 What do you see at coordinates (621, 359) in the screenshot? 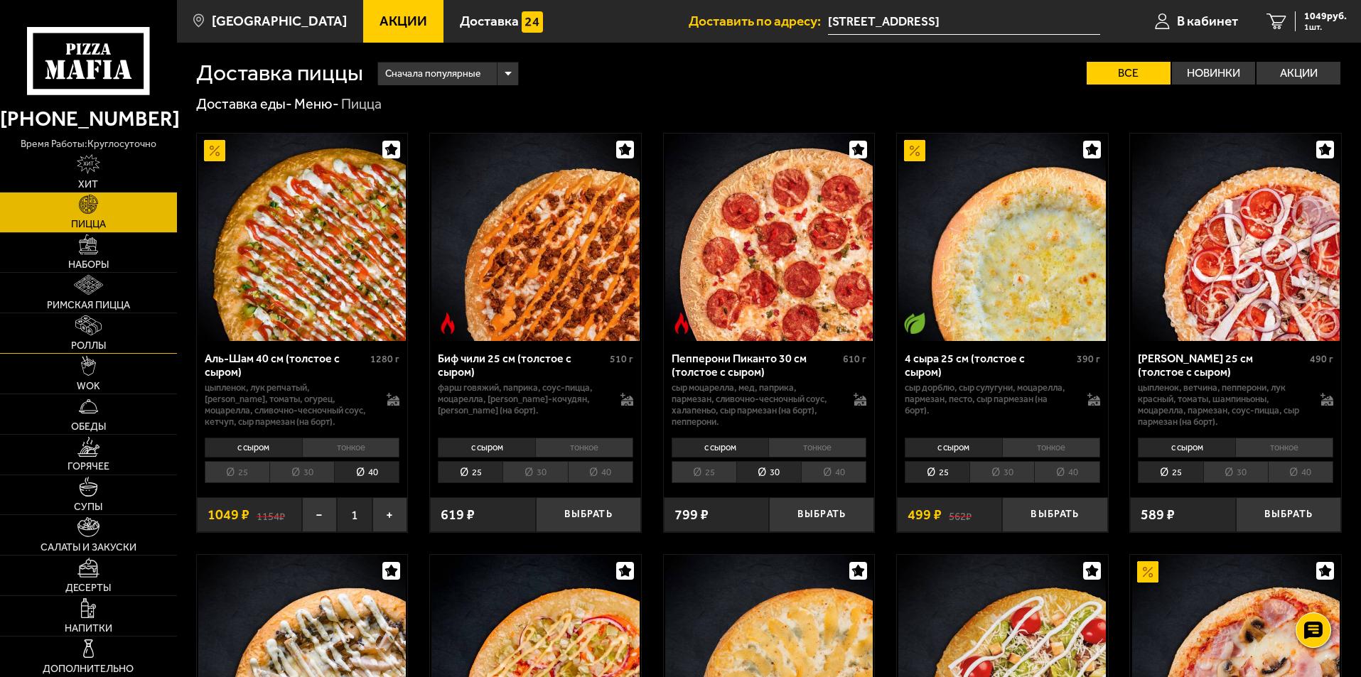
I see `span: 510 г` at bounding box center [621, 359].